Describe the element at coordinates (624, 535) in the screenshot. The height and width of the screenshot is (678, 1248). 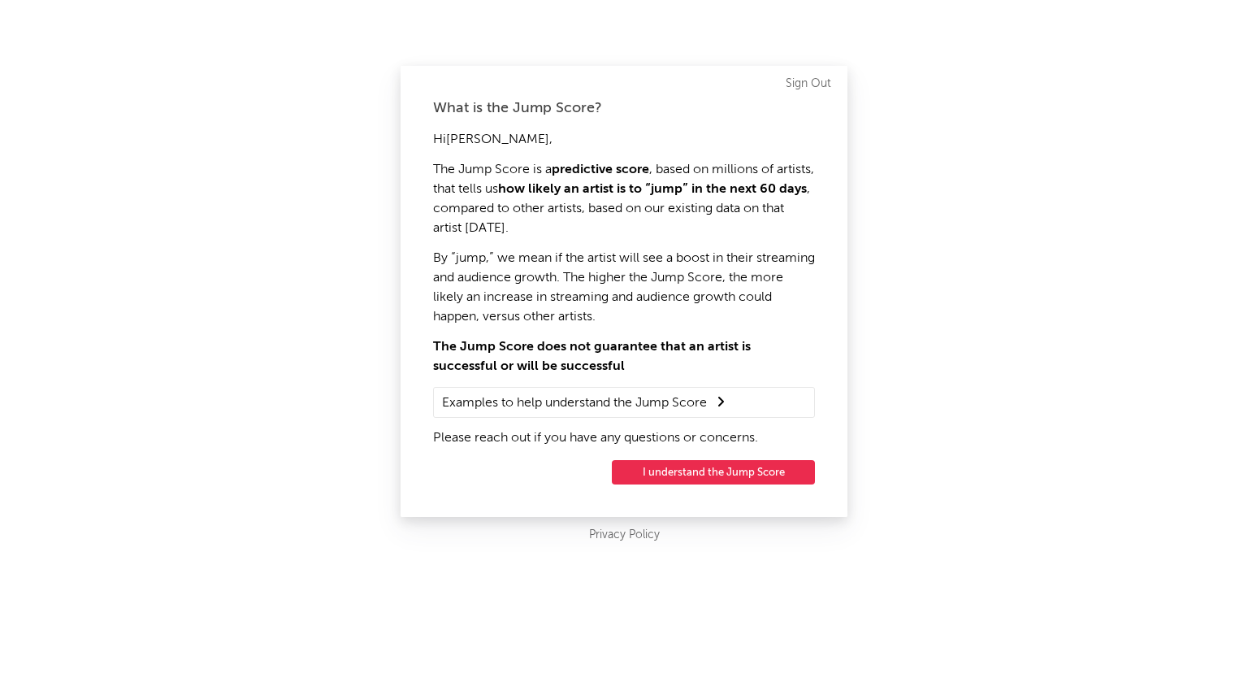
I see `a: Privacy Policy` at that location.